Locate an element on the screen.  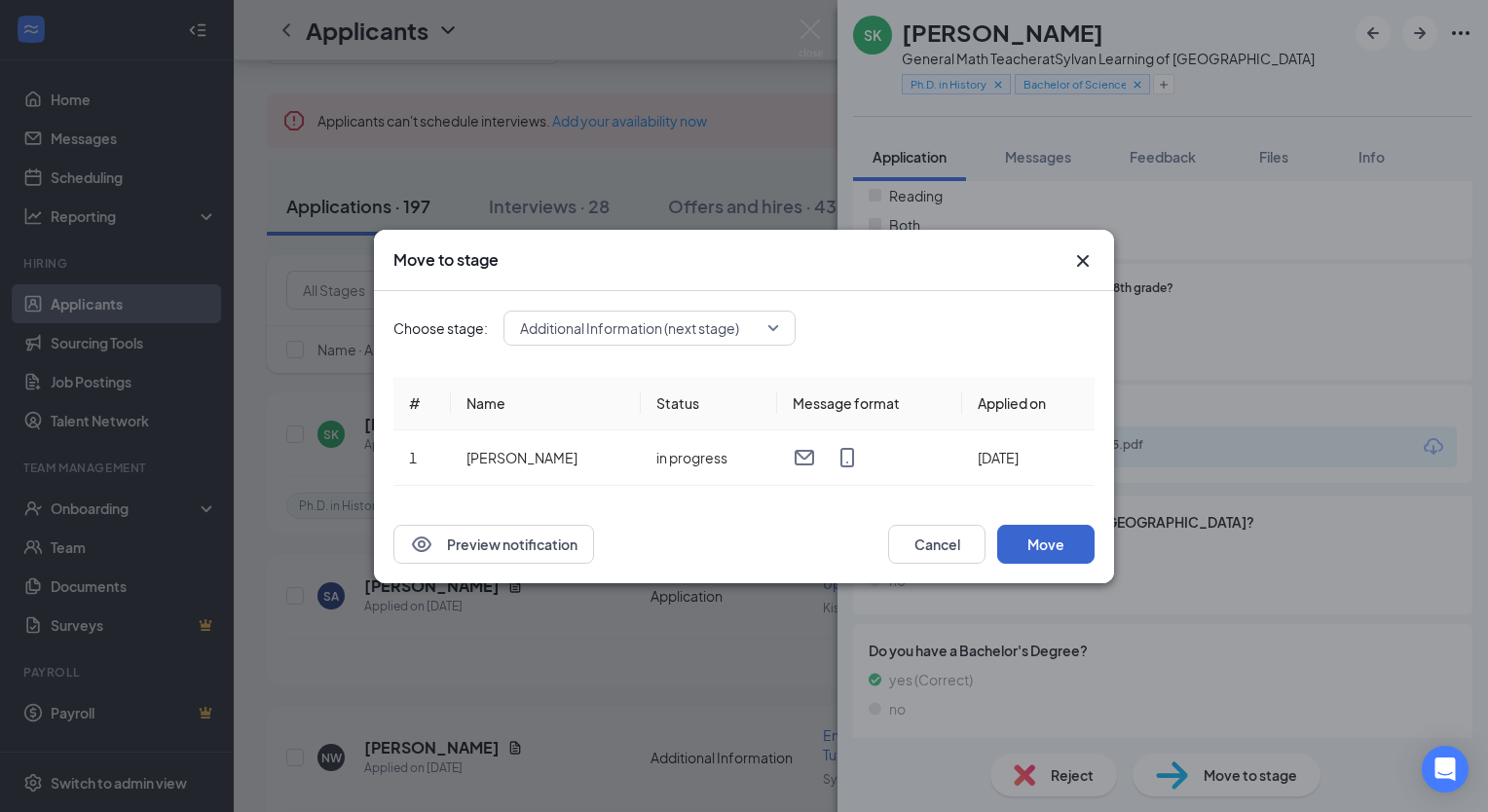
svg: Email is located at coordinates (804, 457).